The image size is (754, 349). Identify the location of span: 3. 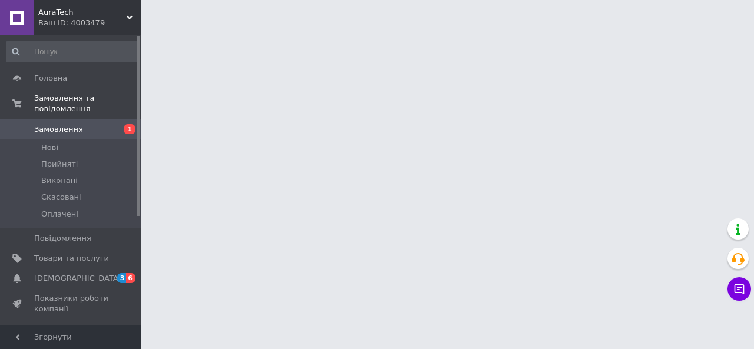
(122, 278).